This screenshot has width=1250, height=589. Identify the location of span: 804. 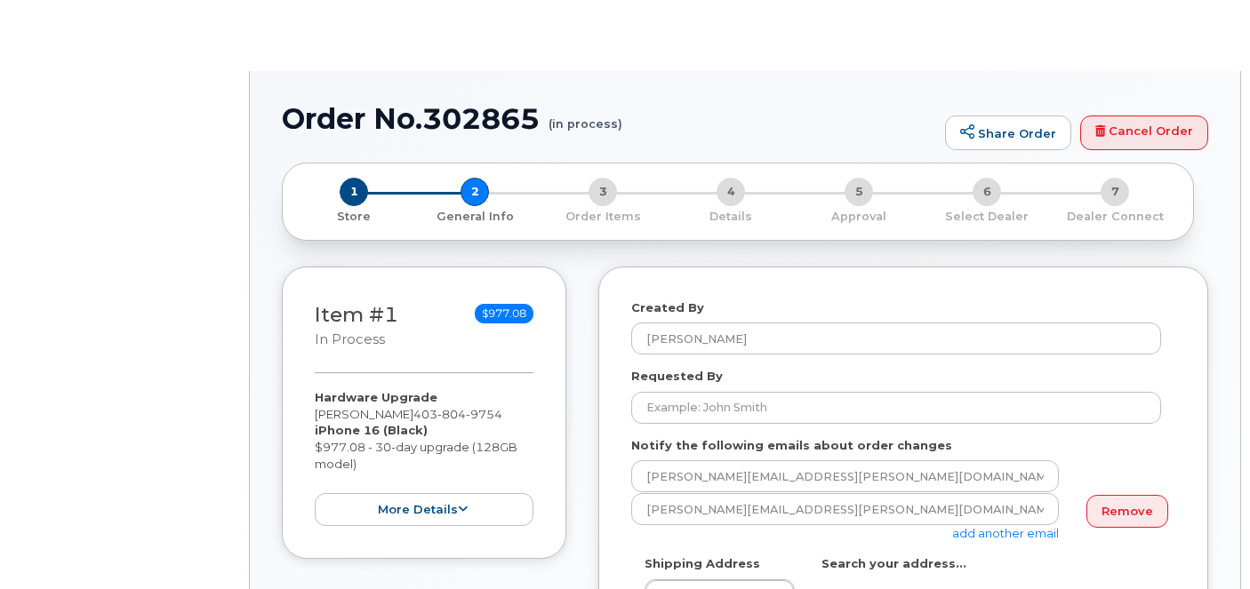
(451, 414).